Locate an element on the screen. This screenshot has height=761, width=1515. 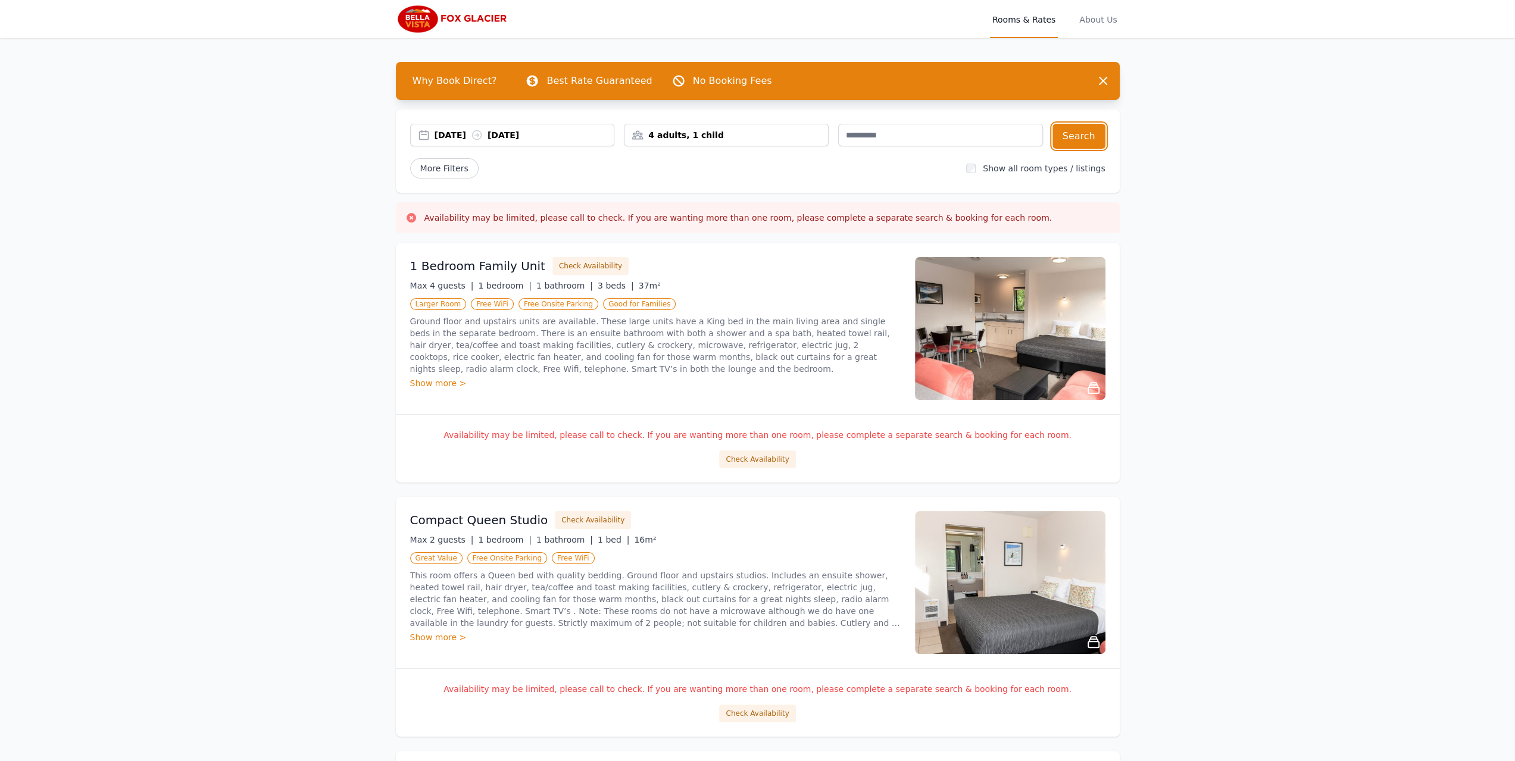
span: 16m² is located at coordinates (645, 540).